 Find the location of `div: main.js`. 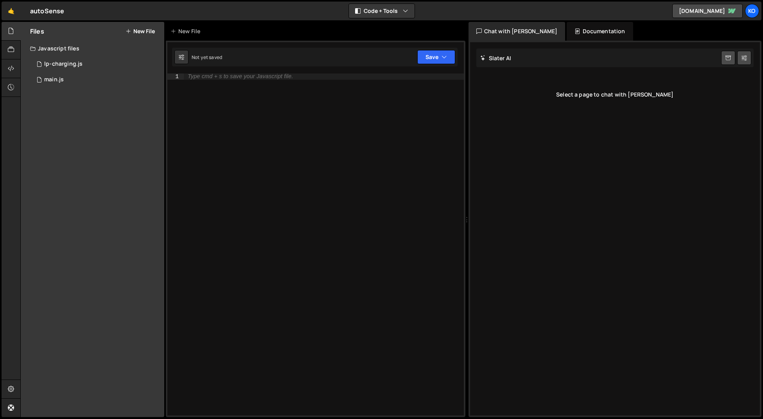

div: main.js is located at coordinates (54, 80).